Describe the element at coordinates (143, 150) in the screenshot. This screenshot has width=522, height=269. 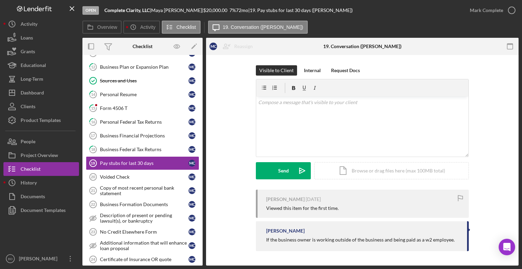
I see `a: 18Business Federal Tax ReturnsMC` at that location.